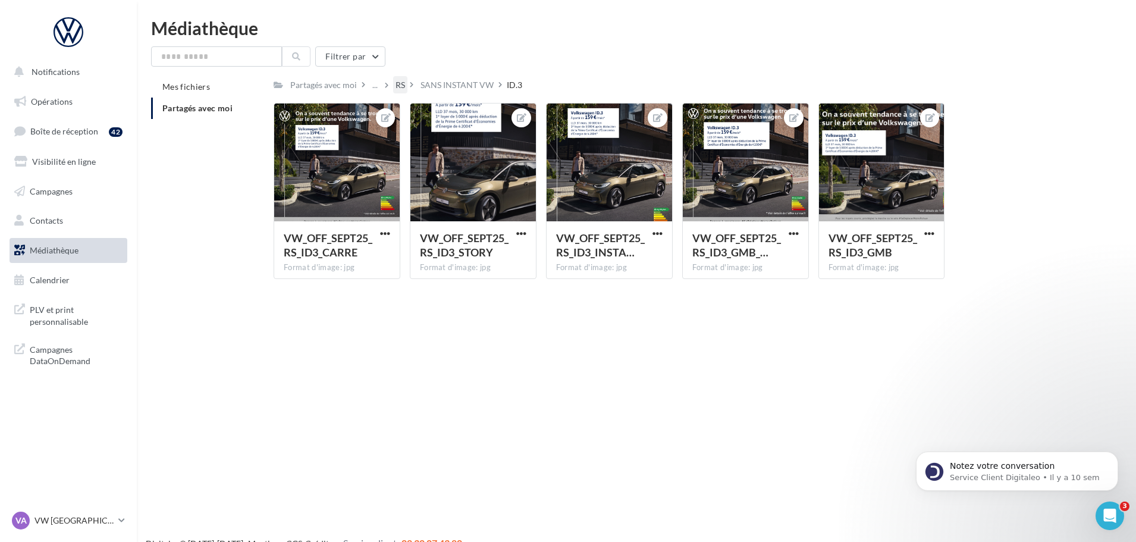 The width and height of the screenshot is (1136, 542). I want to click on span: Notifications, so click(55, 71).